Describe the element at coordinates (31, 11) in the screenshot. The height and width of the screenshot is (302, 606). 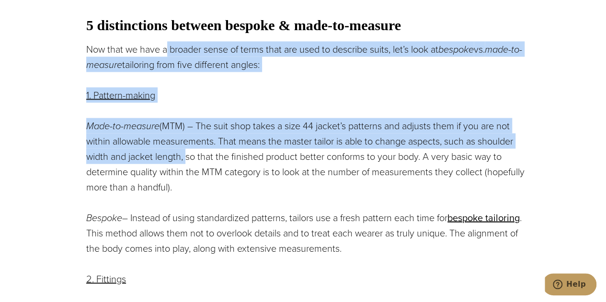
I see `span: Help` at that location.